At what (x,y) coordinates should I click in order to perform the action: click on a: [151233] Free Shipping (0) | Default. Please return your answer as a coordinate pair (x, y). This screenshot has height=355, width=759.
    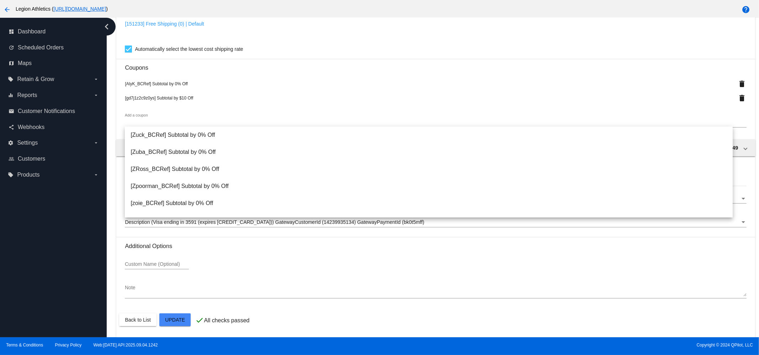
    Looking at the image, I should click on (164, 24).